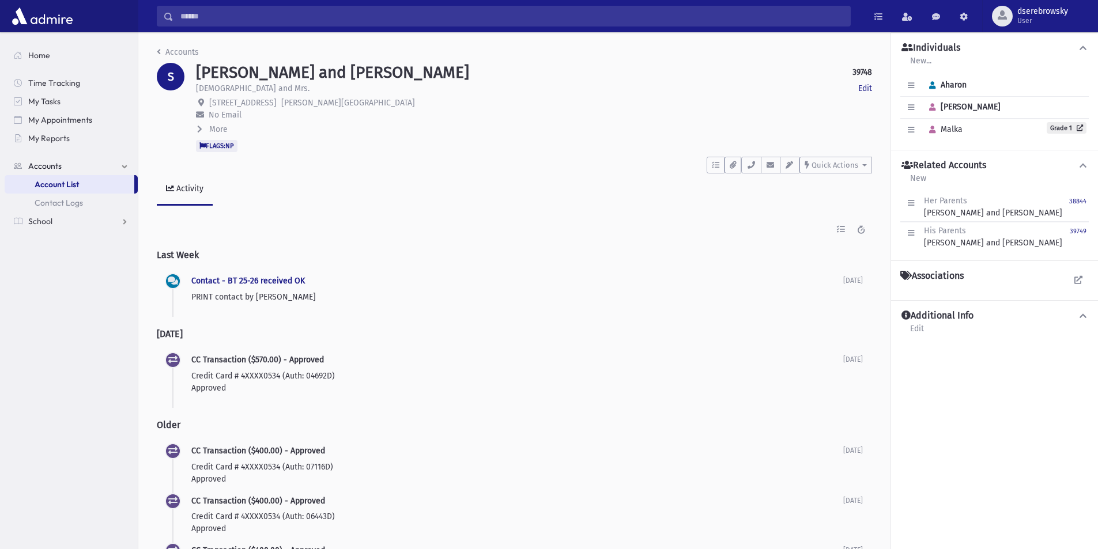 The width and height of the screenshot is (1098, 549). Describe the element at coordinates (71, 83) in the screenshot. I see `a: Time Tracking` at that location.